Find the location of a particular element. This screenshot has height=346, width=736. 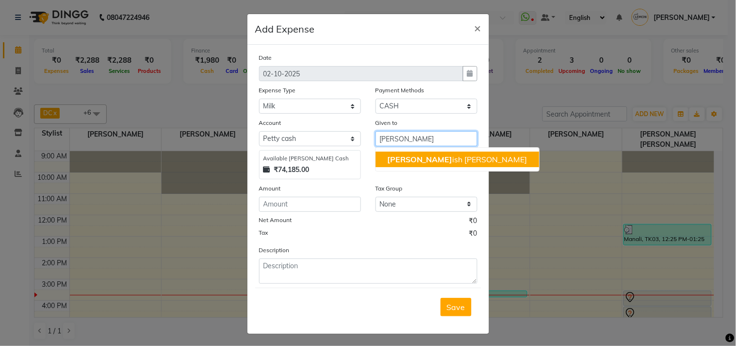

input: Amount is located at coordinates (310, 204).